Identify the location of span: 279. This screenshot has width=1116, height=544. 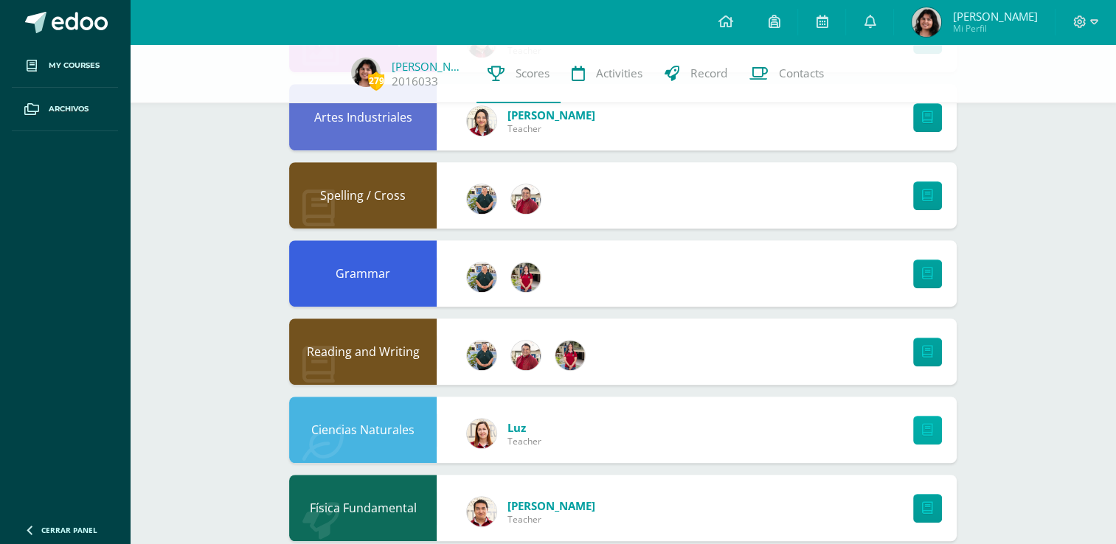
(376, 80).